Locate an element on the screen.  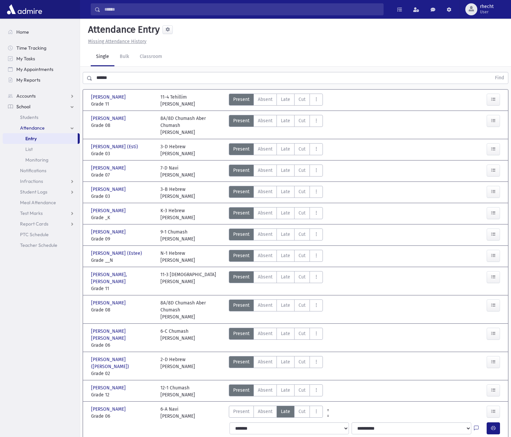
span: Grade 09 is located at coordinates (122, 239).